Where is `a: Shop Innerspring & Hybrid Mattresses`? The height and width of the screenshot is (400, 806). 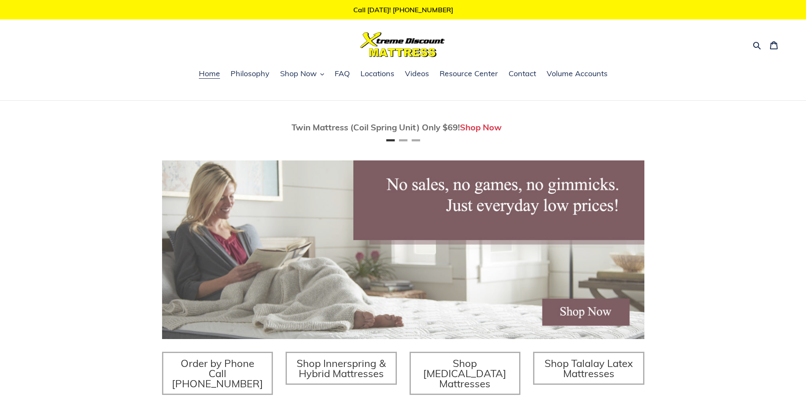
a: Shop Innerspring & Hybrid Mattresses is located at coordinates (341, 368).